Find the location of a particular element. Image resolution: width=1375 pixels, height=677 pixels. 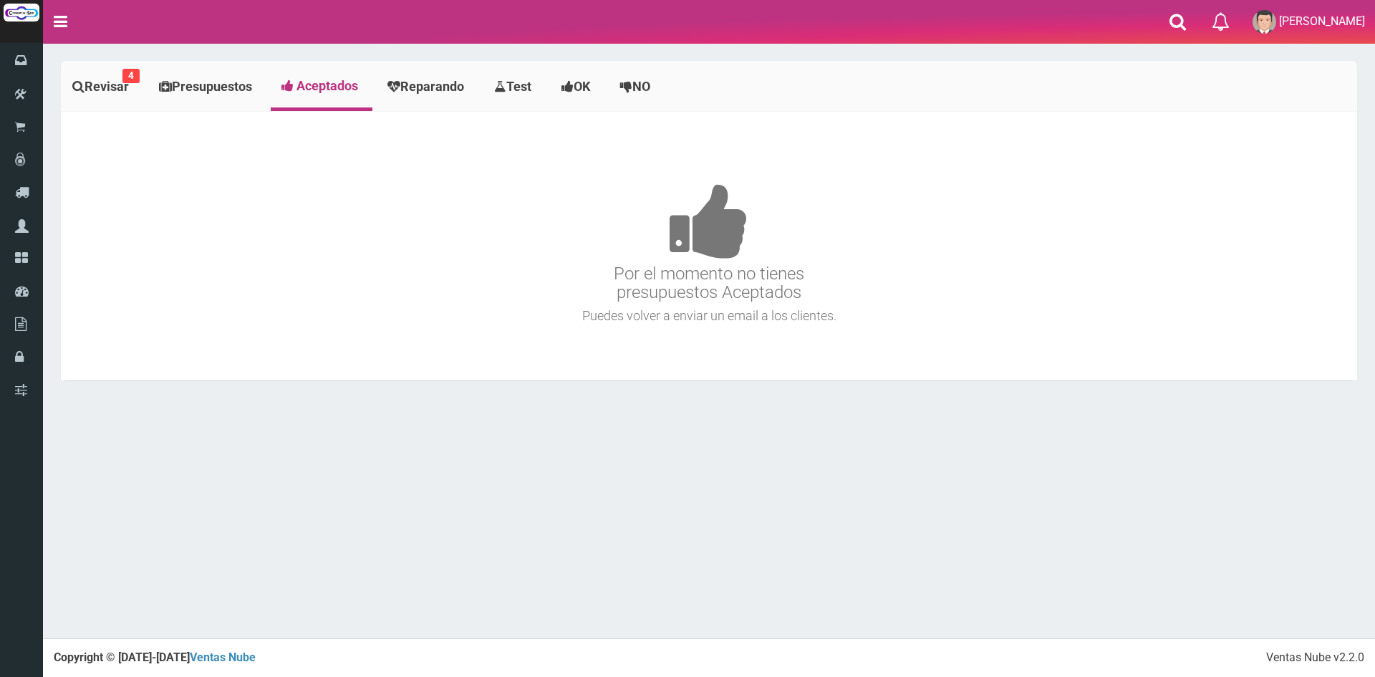

span: Revisar is located at coordinates (107, 86).